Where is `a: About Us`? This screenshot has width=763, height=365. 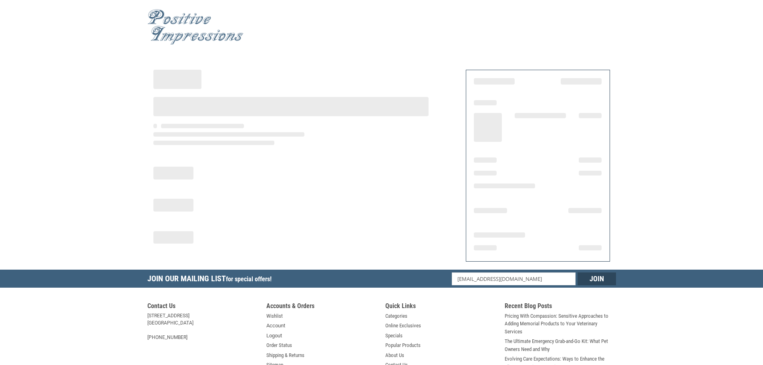 a: About Us is located at coordinates (394, 355).